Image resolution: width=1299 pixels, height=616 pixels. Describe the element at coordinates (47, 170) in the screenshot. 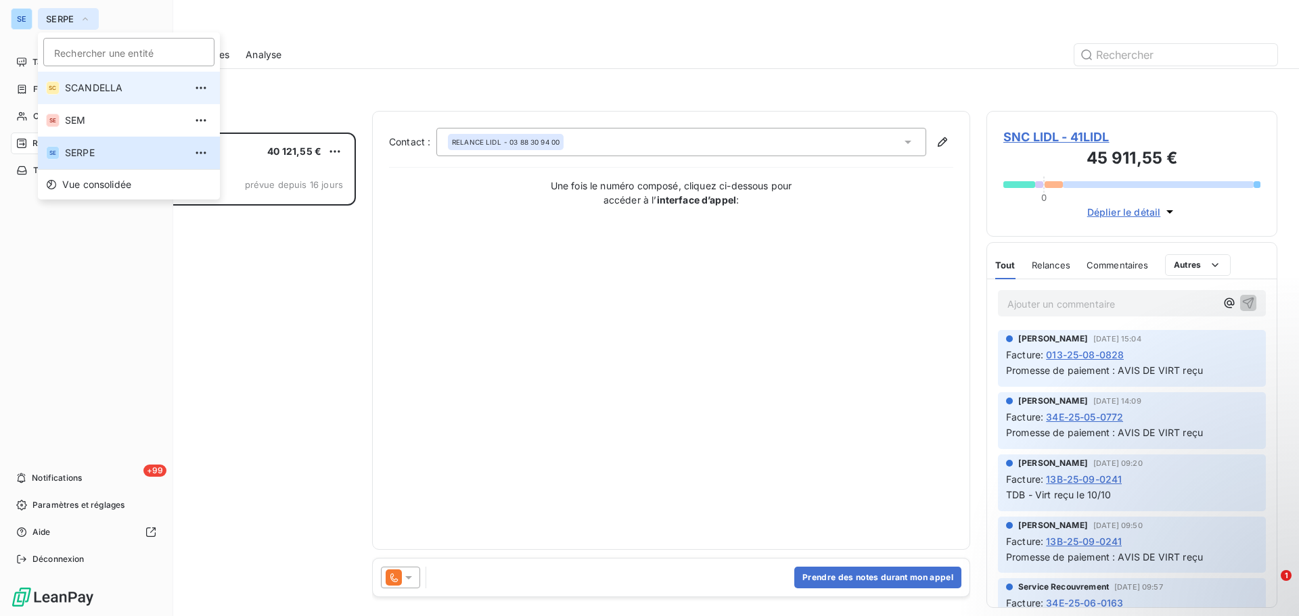

I see `span: Tâches` at that location.